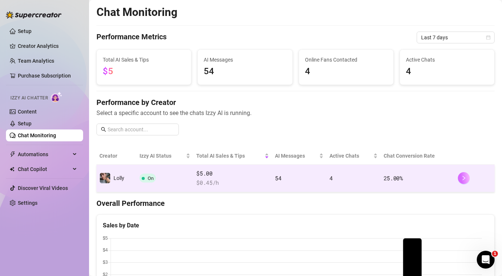  I want to click on span: Izzy AI Chatter, so click(29, 98).